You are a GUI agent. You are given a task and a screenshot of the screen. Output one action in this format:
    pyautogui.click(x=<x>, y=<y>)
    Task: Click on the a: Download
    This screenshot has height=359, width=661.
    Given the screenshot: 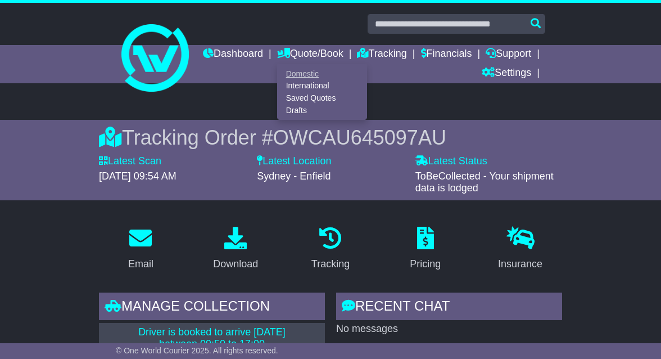 What is the action you would take?
    pyautogui.click(x=236, y=249)
    